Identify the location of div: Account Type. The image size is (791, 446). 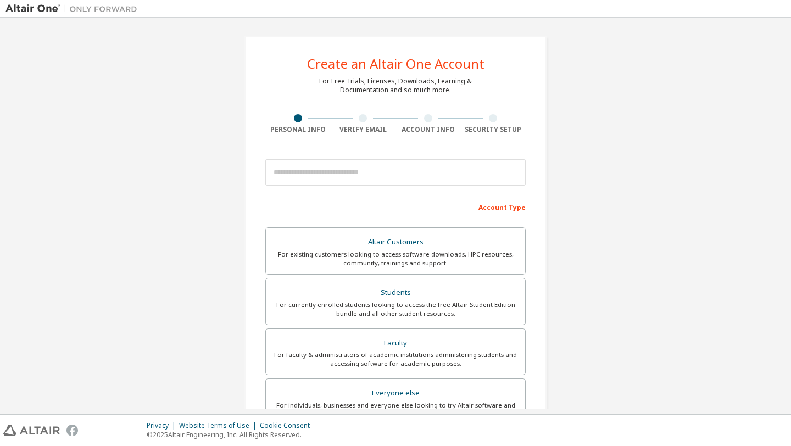
(396, 207).